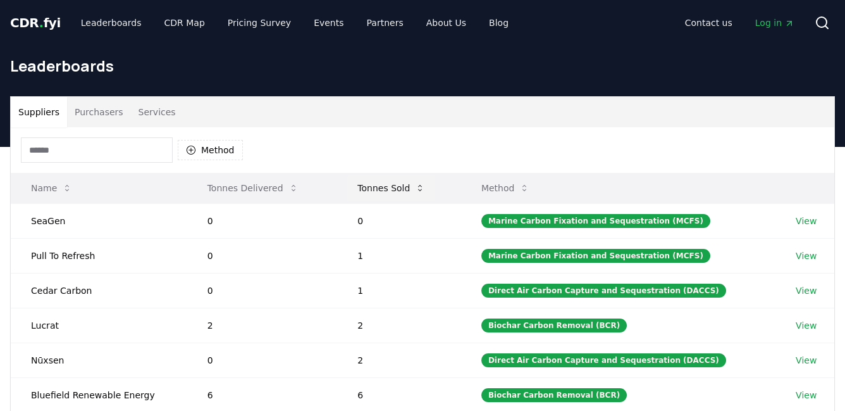  I want to click on a: CDR Map, so click(185, 23).